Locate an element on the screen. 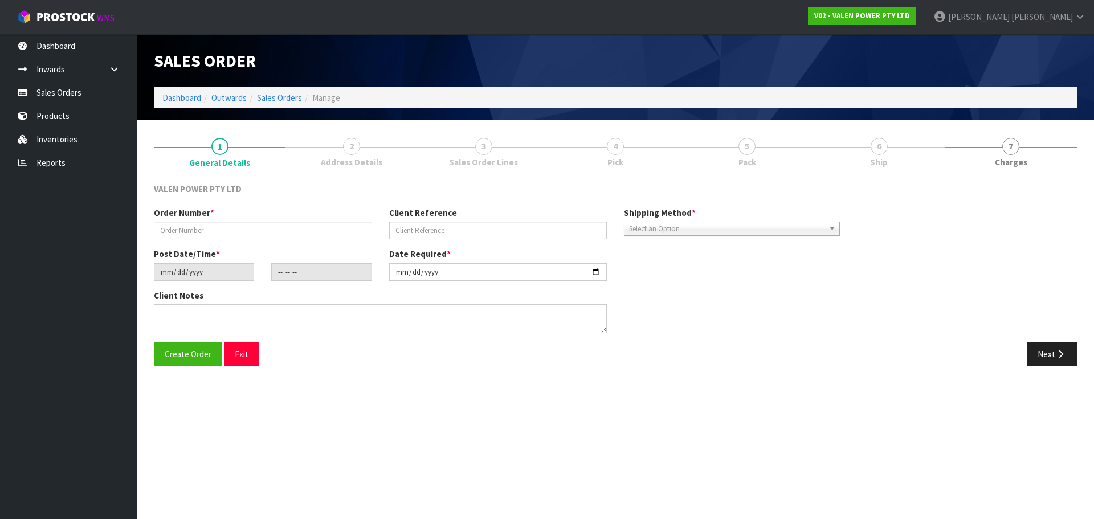 This screenshot has height=519, width=1094. span: Pick is located at coordinates (615, 162).